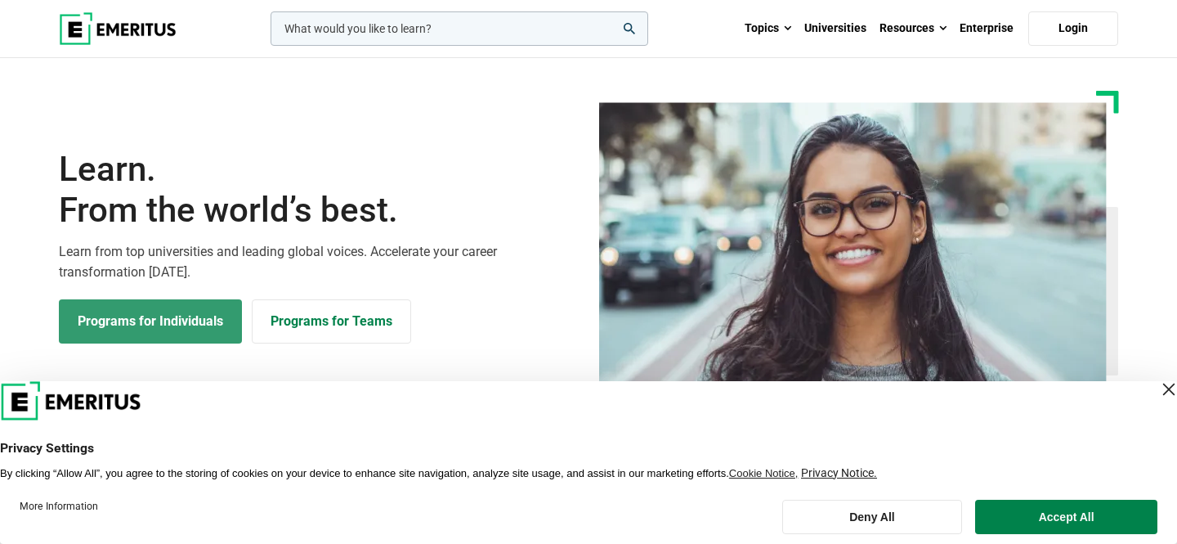 Image resolution: width=1177 pixels, height=544 pixels. Describe the element at coordinates (150, 321) in the screenshot. I see `a: Explore Programs` at that location.